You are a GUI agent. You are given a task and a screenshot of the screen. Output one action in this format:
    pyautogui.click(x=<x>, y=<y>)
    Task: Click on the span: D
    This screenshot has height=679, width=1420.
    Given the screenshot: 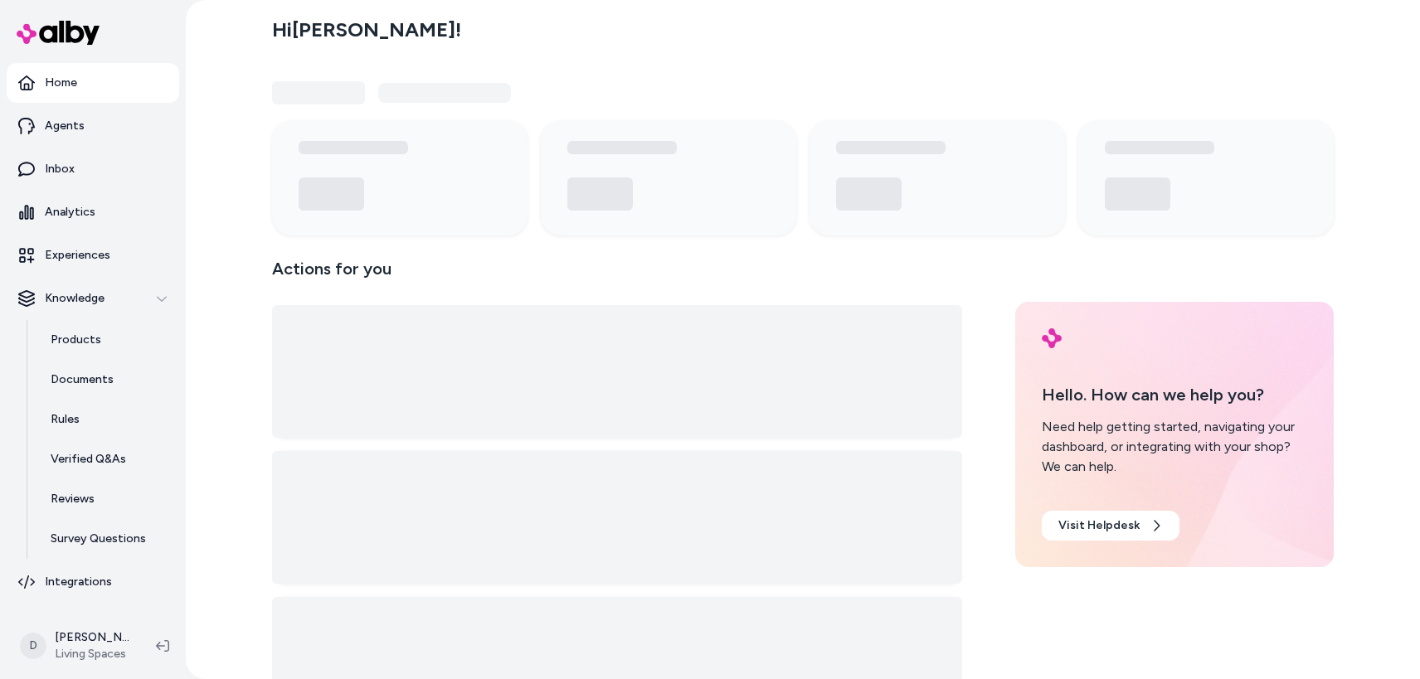 What is the action you would take?
    pyautogui.click(x=33, y=646)
    